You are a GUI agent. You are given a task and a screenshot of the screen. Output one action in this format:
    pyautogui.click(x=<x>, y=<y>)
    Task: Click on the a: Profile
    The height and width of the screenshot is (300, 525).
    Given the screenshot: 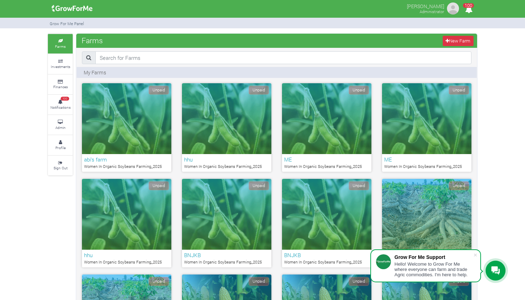 What is the action you would take?
    pyautogui.click(x=60, y=145)
    